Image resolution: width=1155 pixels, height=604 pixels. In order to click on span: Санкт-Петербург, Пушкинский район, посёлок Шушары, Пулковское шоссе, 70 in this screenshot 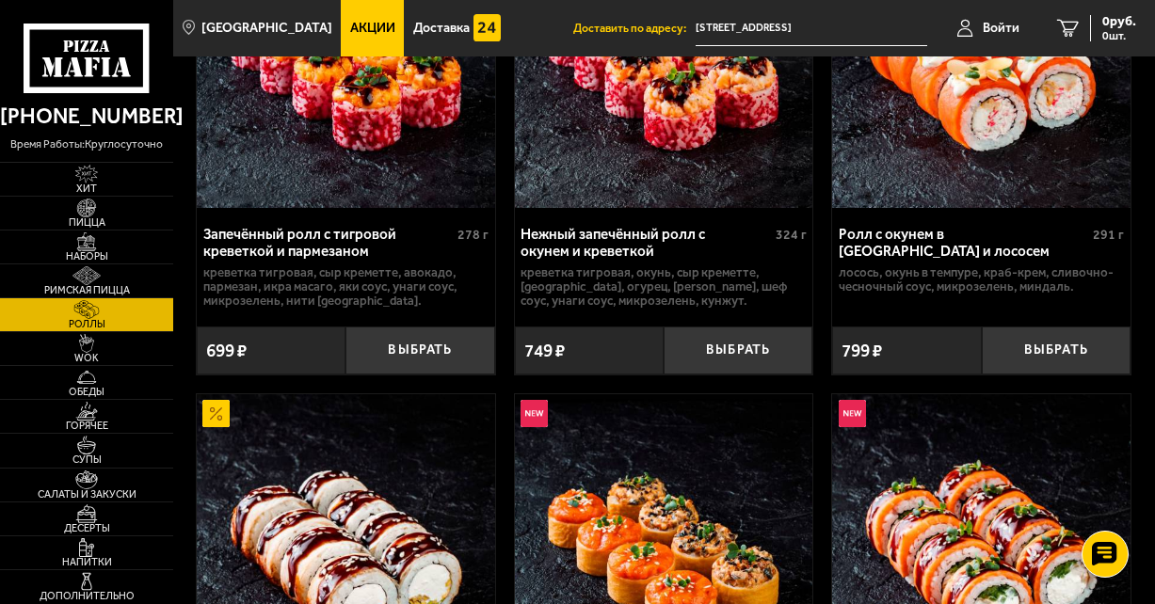, I will do `click(810, 28)`.